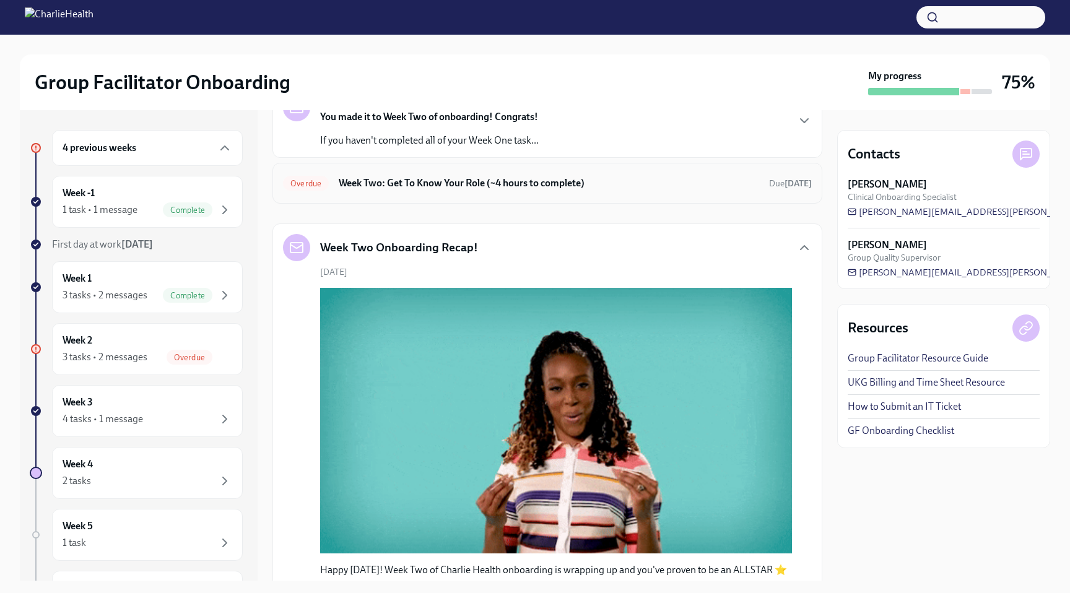  I want to click on h4: Contacts, so click(874, 154).